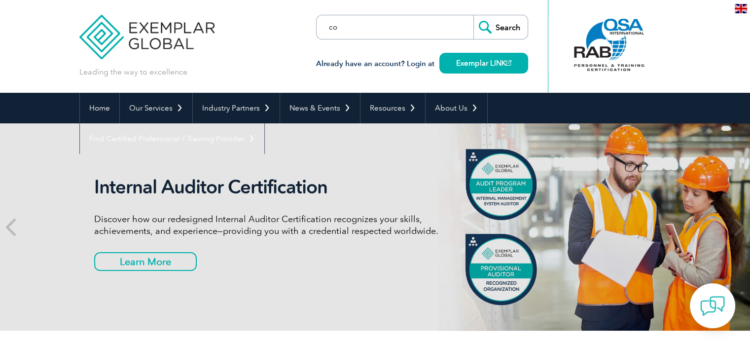 The height and width of the screenshot is (343, 750). What do you see at coordinates (172, 138) in the screenshot?
I see `a: Find Certified Professional / Training Provider` at bounding box center [172, 138].